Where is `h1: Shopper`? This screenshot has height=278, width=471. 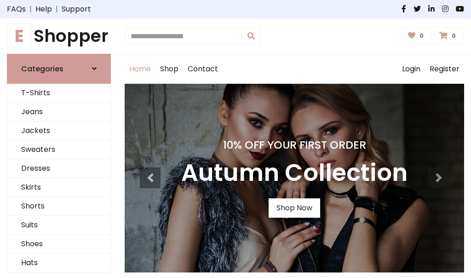
h1: Shopper is located at coordinates (59, 36).